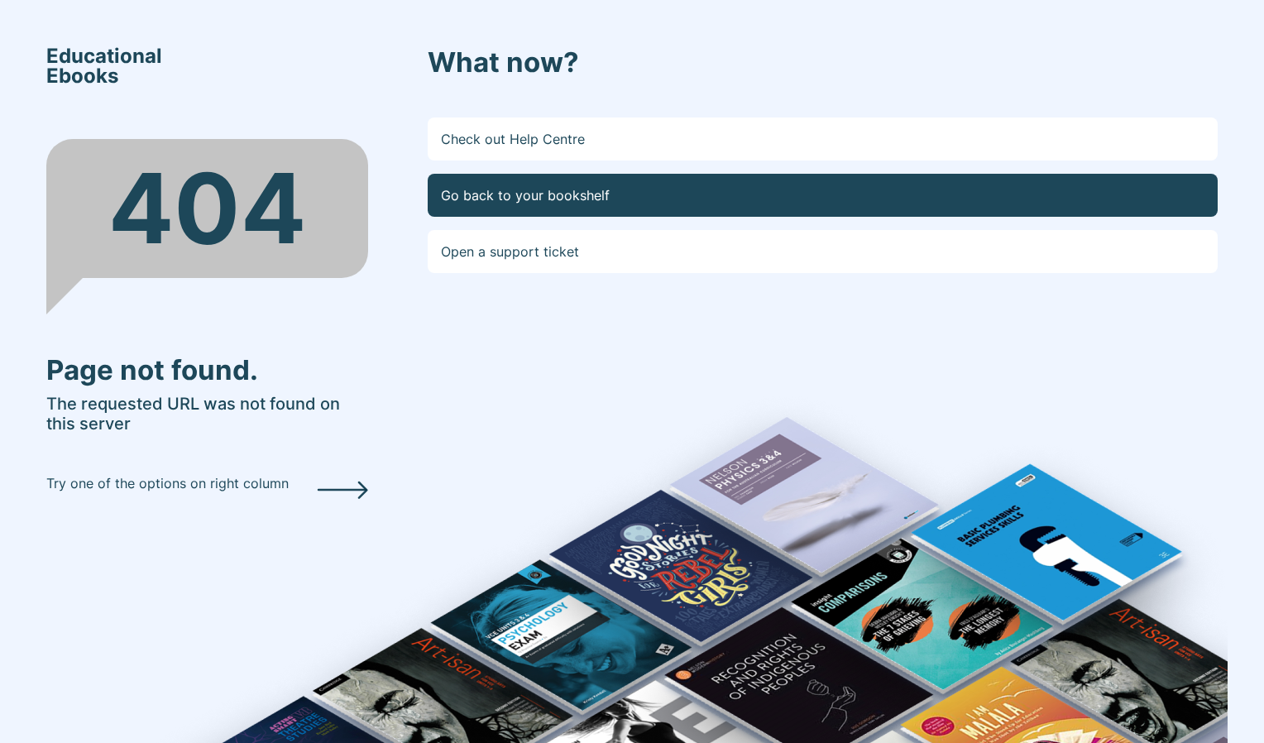 The height and width of the screenshot is (743, 1264). What do you see at coordinates (822, 139) in the screenshot?
I see `a: Check out Help Centre` at bounding box center [822, 139].